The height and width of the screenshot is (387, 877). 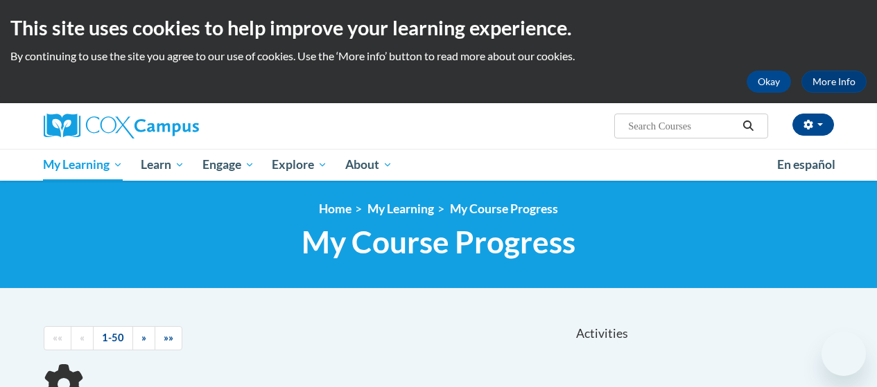 What do you see at coordinates (168, 126) in the screenshot?
I see `a: Cox Campus` at bounding box center [168, 126].